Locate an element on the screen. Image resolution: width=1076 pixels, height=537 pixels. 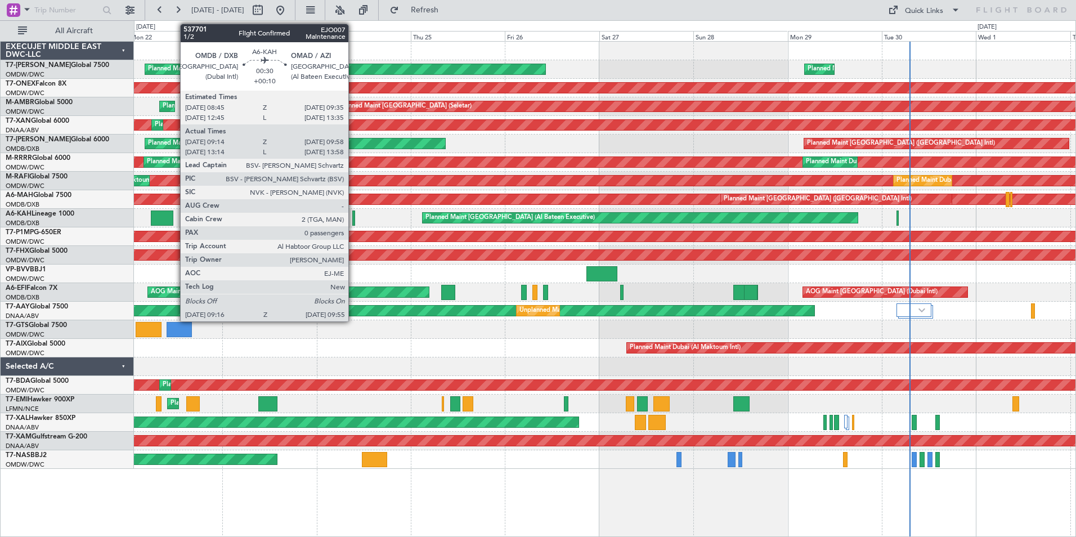
span: A6-KAH is located at coordinates (19, 214).